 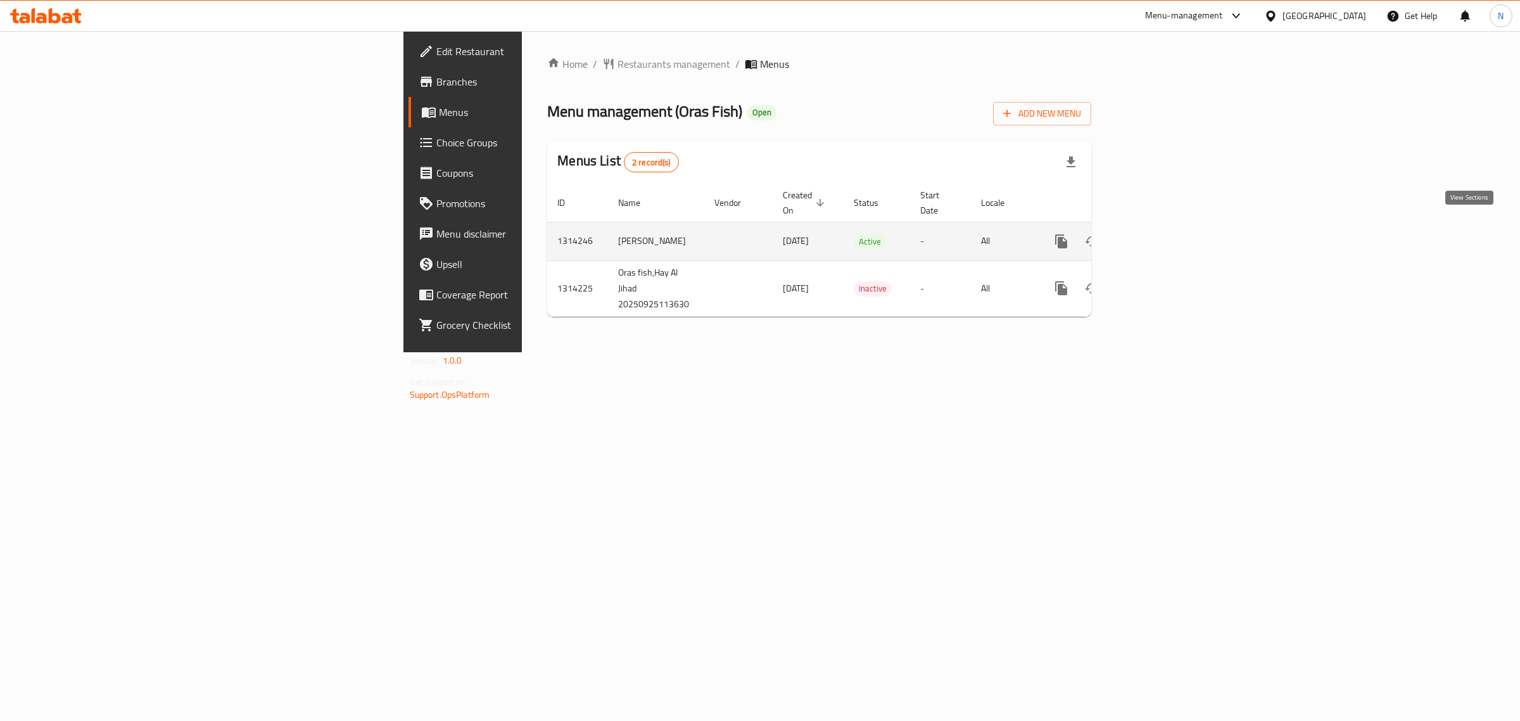 I want to click on span: 1.0.0, so click(x=452, y=360).